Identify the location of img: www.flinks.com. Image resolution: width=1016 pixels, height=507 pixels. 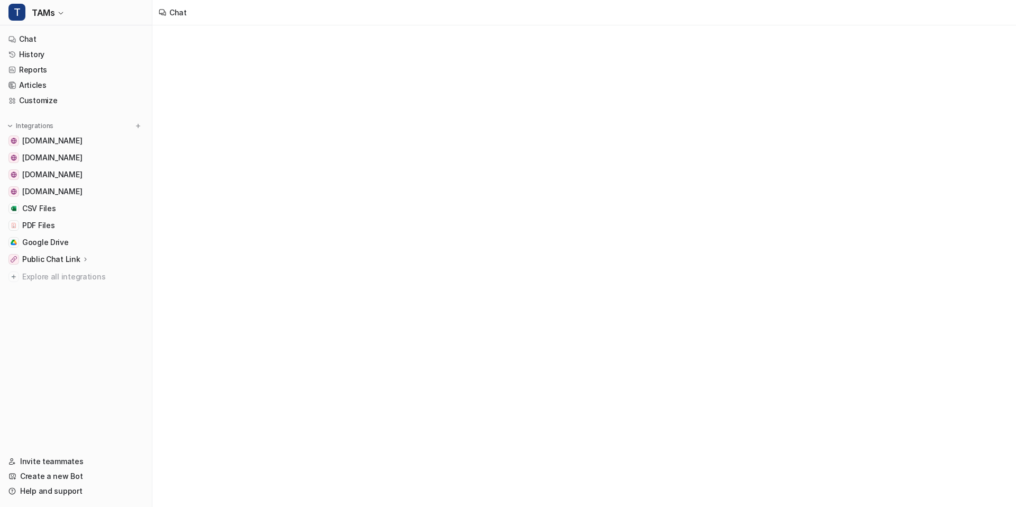
(14, 158).